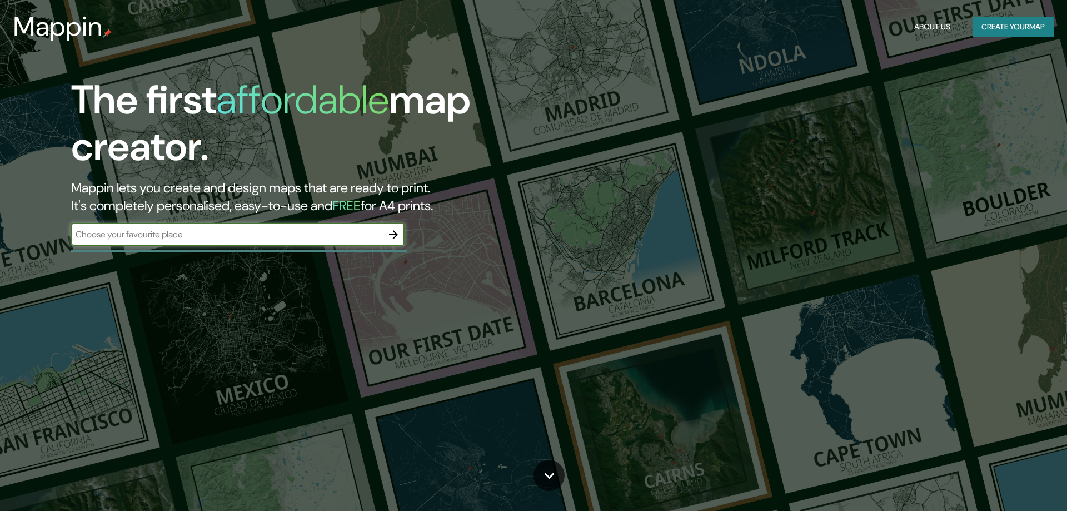  Describe the element at coordinates (1013, 27) in the screenshot. I see `button: Create yourmap` at that location.